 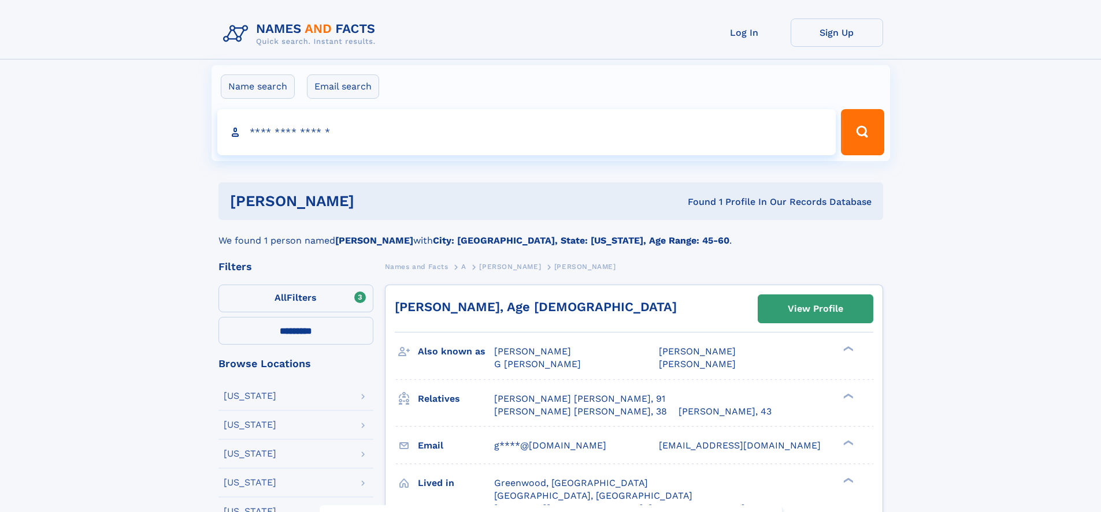 What do you see at coordinates (302, 34) in the screenshot?
I see `img: Logo Names and Facts` at bounding box center [302, 34].